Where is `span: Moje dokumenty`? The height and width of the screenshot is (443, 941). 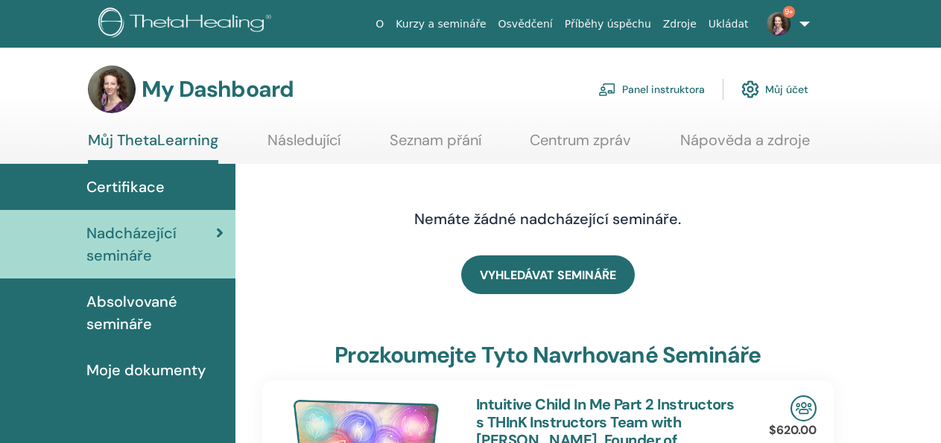 span: Moje dokumenty is located at coordinates (146, 370).